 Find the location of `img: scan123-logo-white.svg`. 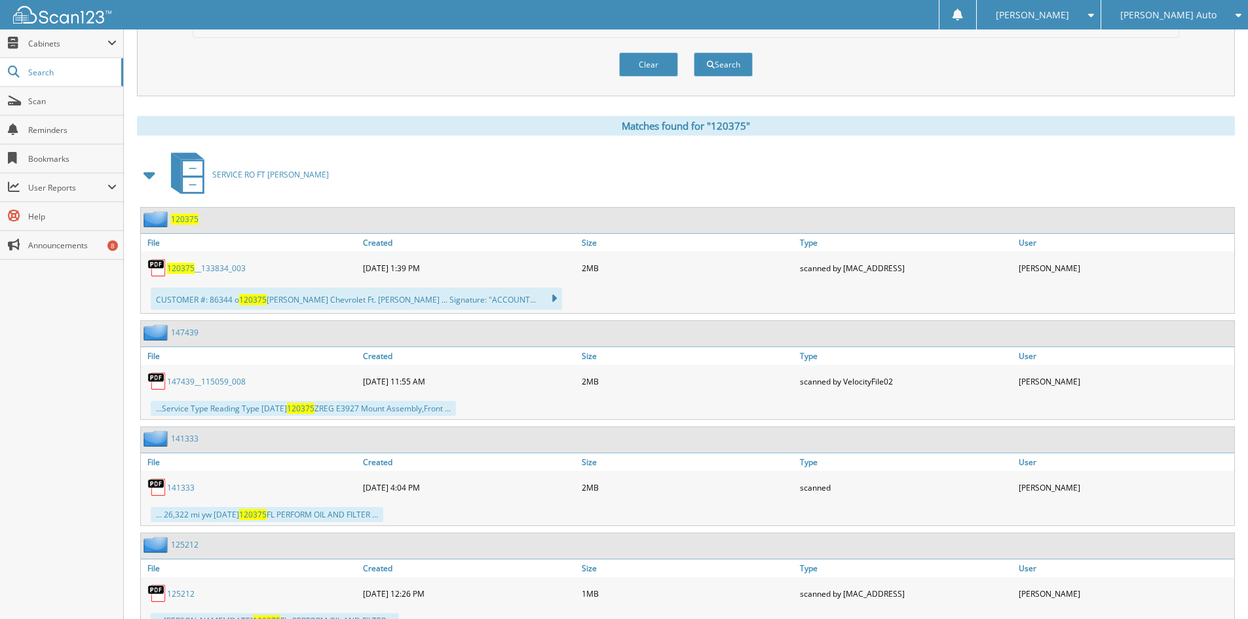

img: scan123-logo-white.svg is located at coordinates (62, 14).